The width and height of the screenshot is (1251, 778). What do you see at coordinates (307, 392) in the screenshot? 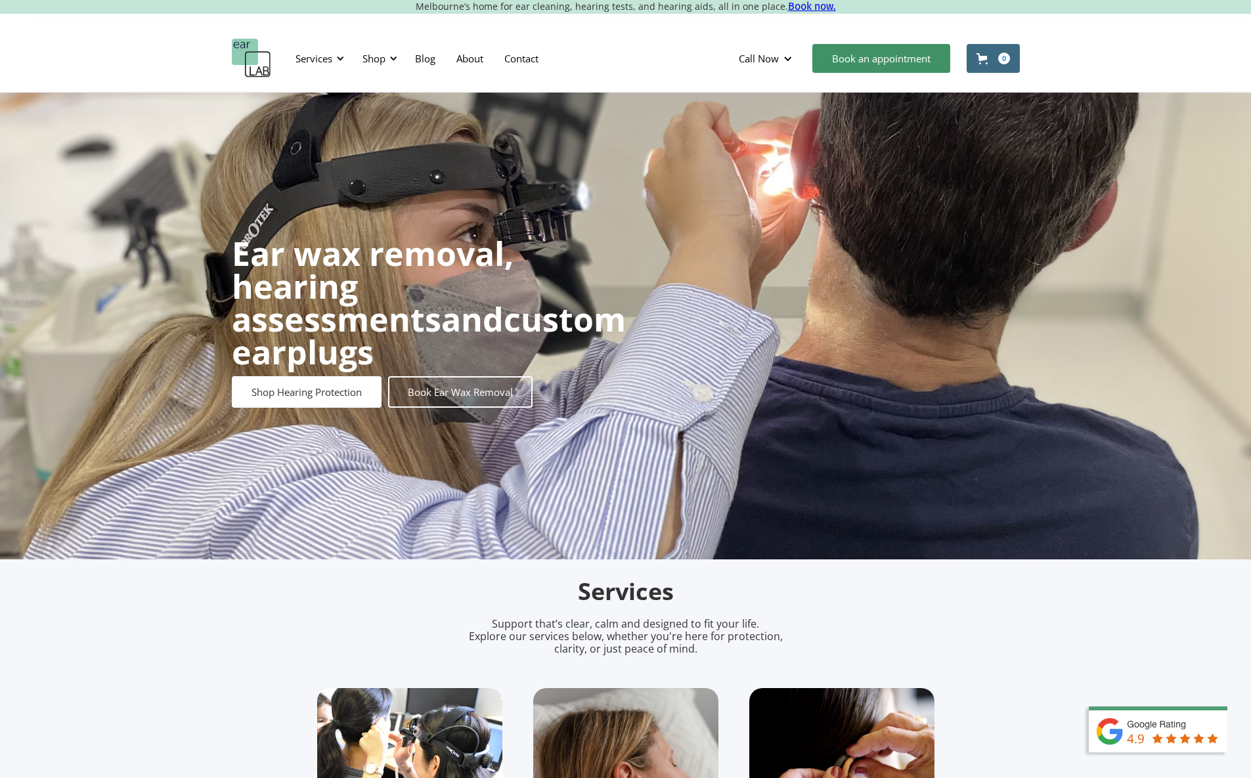
I see `a: Shop Hearing Protection` at bounding box center [307, 392].